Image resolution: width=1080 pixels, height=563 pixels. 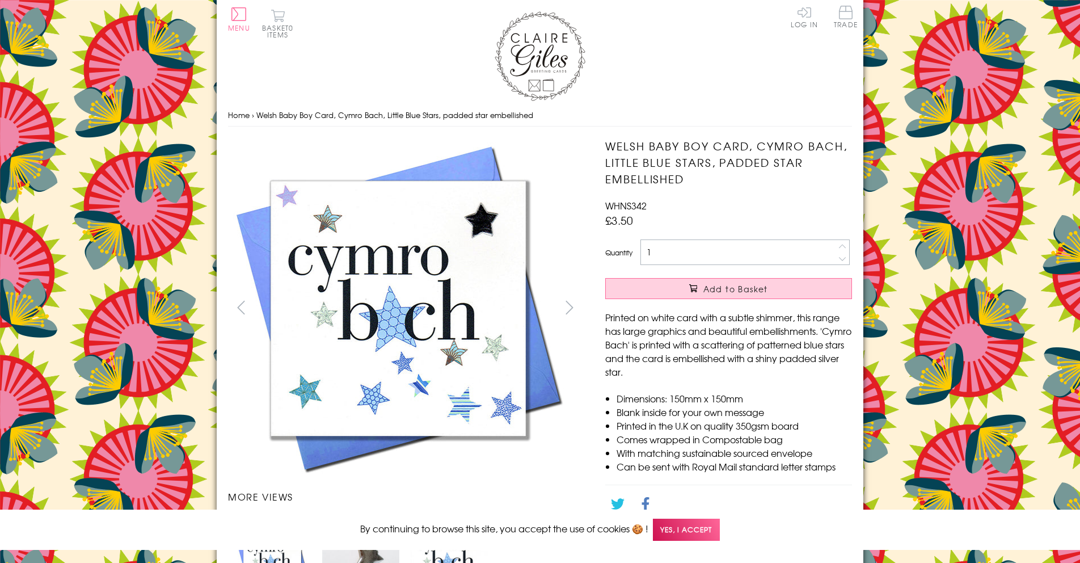 What do you see at coordinates (570, 307) in the screenshot?
I see `button: next` at bounding box center [570, 307].